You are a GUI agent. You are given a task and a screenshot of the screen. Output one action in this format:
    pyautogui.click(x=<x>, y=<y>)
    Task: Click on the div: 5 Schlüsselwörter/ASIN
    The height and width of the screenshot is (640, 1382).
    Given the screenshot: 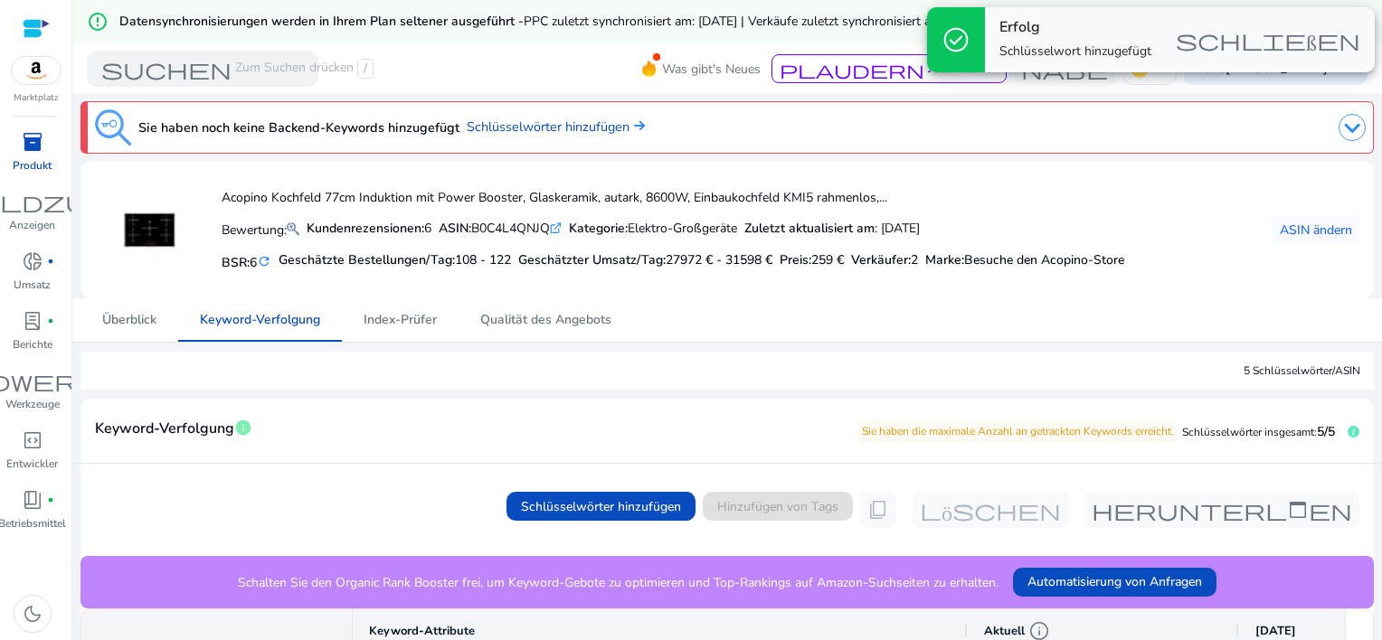 What is the action you would take?
    pyautogui.click(x=1302, y=371)
    